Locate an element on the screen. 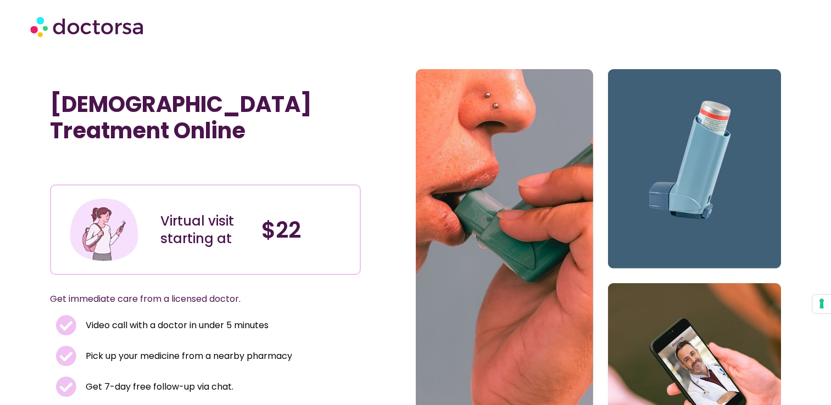  p: Get immediate care from a licensed doctor. is located at coordinates (192, 299).